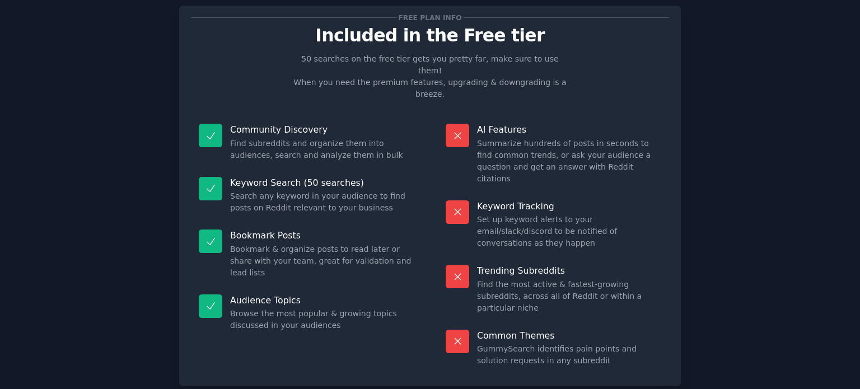  I want to click on p: Common Themes, so click(569, 335).